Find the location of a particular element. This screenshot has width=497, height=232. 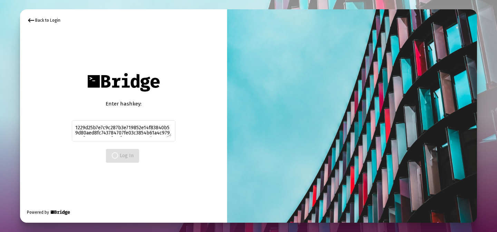

span: Log In is located at coordinates (123, 156).